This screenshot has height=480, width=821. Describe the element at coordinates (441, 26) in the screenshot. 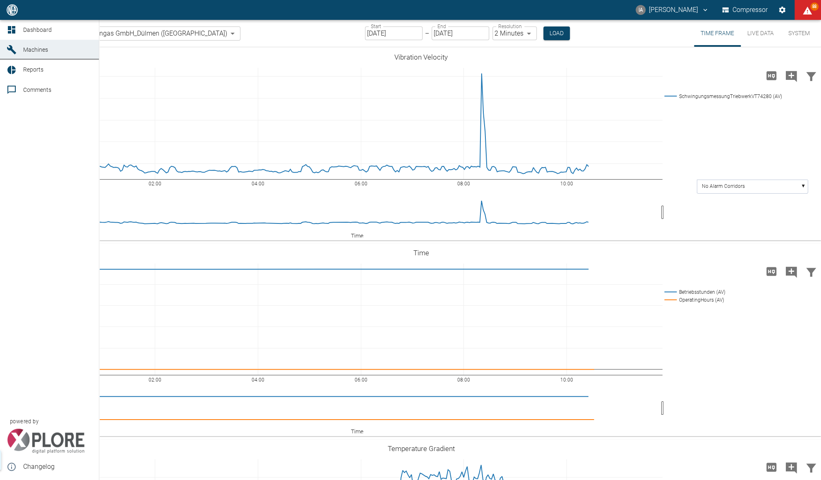

I see `label: End` at that location.